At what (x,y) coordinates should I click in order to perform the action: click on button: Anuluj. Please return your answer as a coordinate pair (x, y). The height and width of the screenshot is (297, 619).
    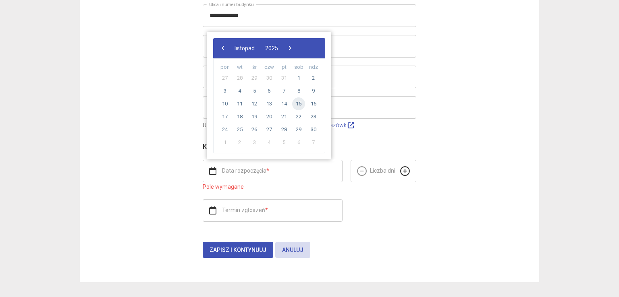
    Looking at the image, I should click on (292, 250).